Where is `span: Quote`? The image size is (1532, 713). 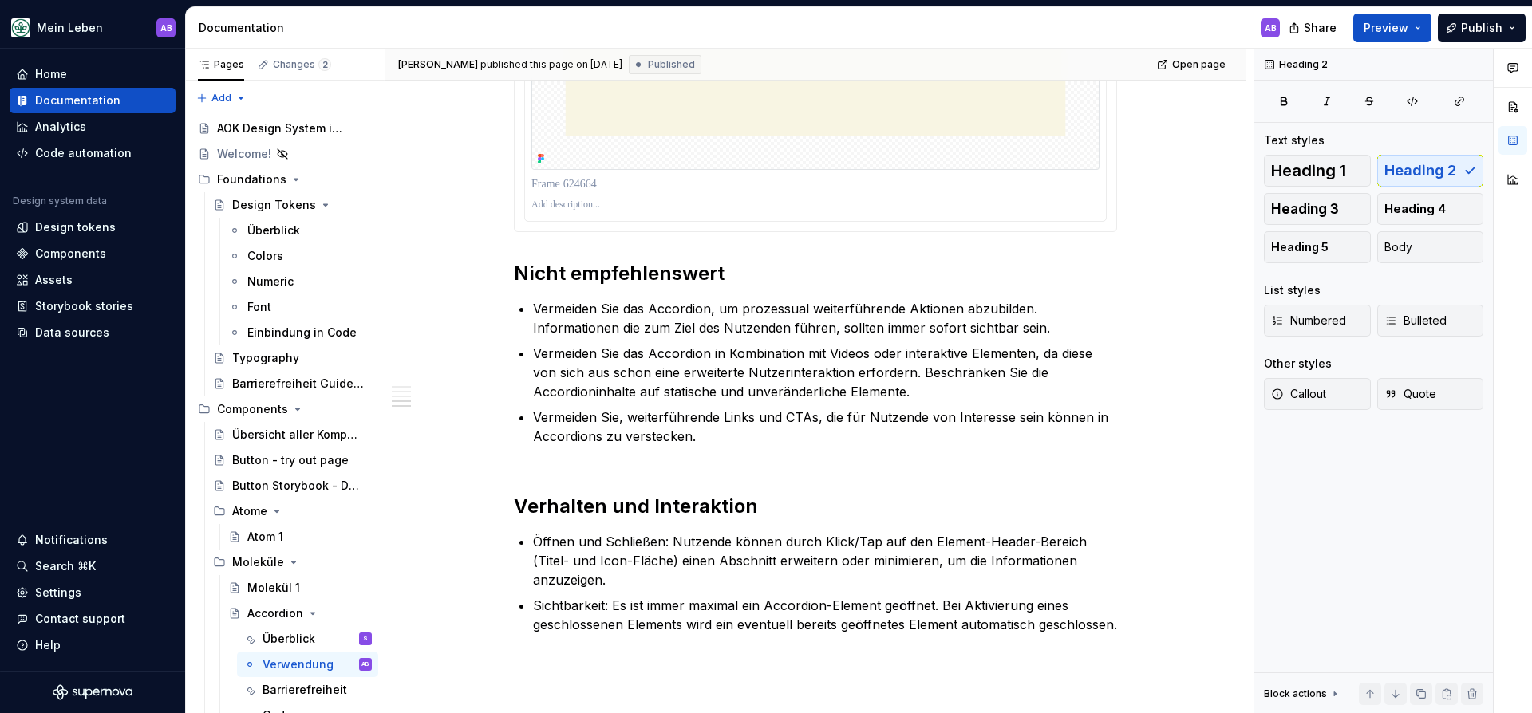 span: Quote is located at coordinates (1410, 394).